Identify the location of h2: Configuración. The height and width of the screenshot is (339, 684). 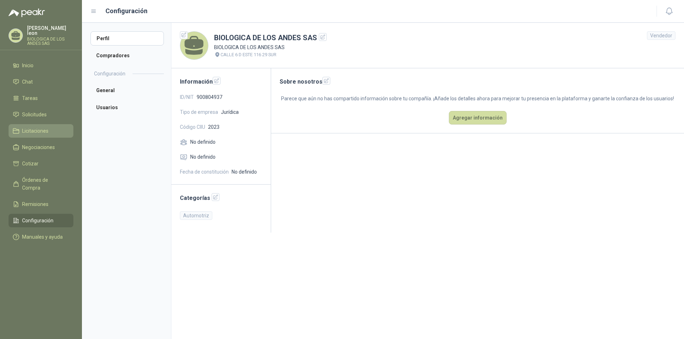
(110, 74).